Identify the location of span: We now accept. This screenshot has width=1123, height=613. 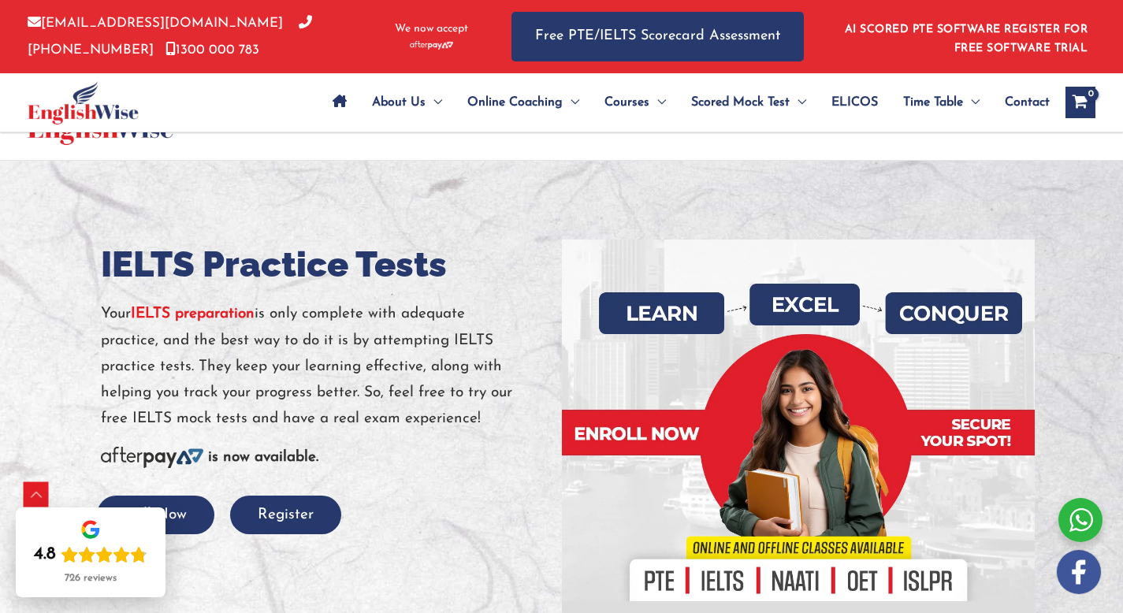
(431, 29).